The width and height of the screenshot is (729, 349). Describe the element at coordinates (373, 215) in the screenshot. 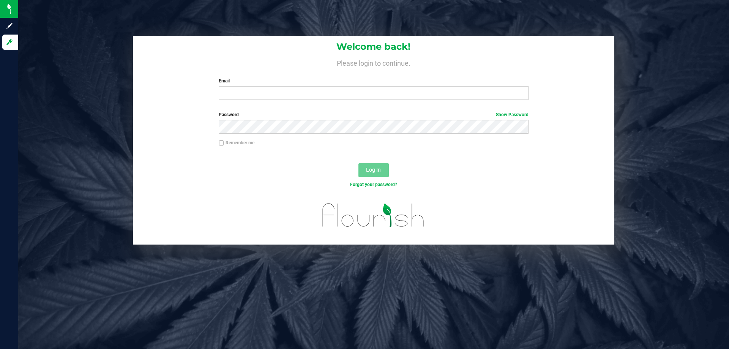

I see `img: flourish_logo.svg` at that location.